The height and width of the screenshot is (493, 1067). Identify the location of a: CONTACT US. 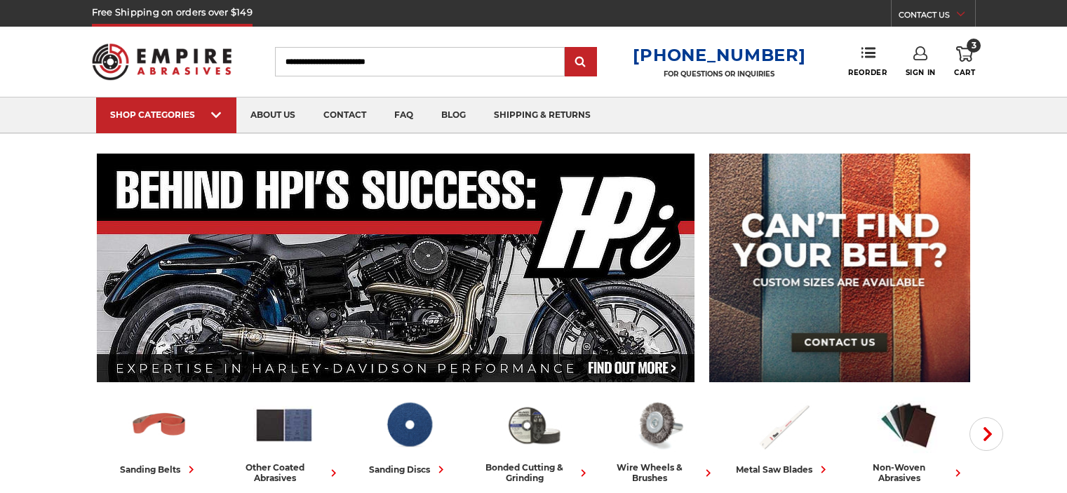
(937, 17).